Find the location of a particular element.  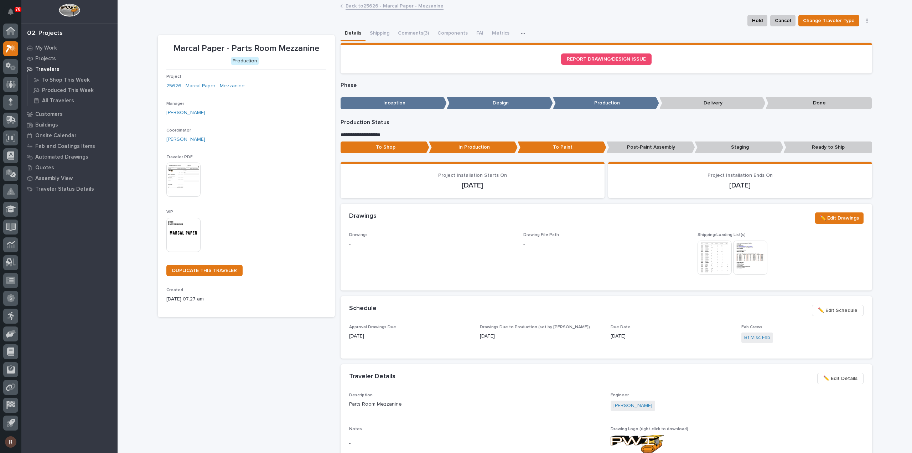

p: Fab and Coatings Items is located at coordinates (65, 146).